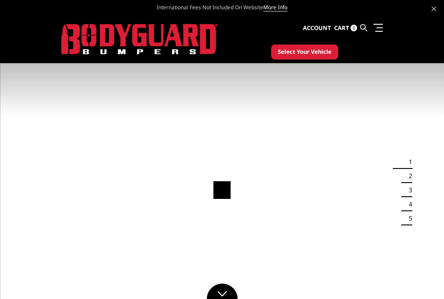 Image resolution: width=444 pixels, height=299 pixels. Describe the element at coordinates (408, 204) in the screenshot. I see `button: 4 of 5` at that location.